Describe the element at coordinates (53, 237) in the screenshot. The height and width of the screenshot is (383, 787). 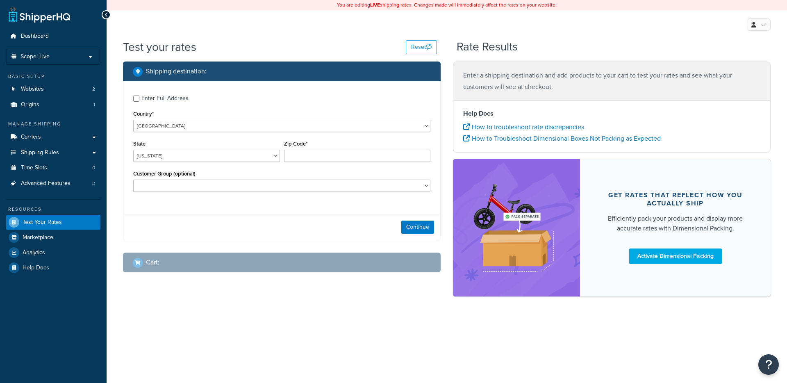
I see `li: Marketplace` at that location.